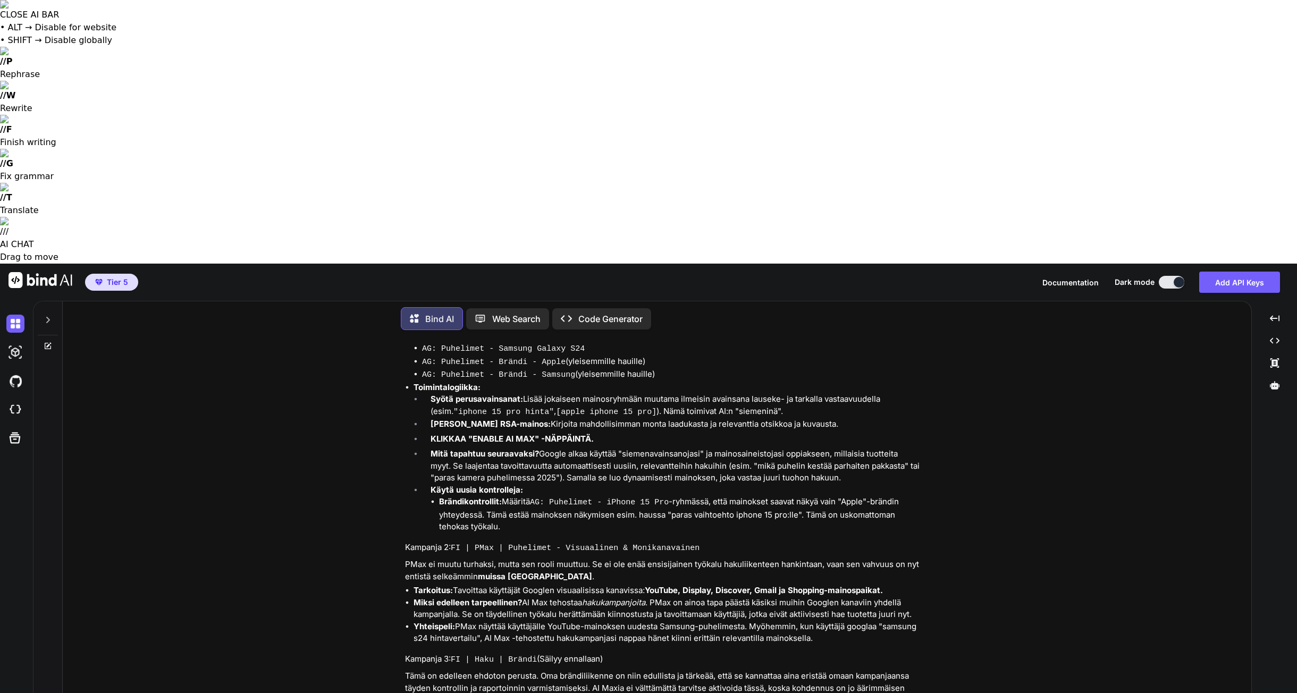  I want to click on strong: Miksi edelleen tarpeellinen?, so click(468, 602).